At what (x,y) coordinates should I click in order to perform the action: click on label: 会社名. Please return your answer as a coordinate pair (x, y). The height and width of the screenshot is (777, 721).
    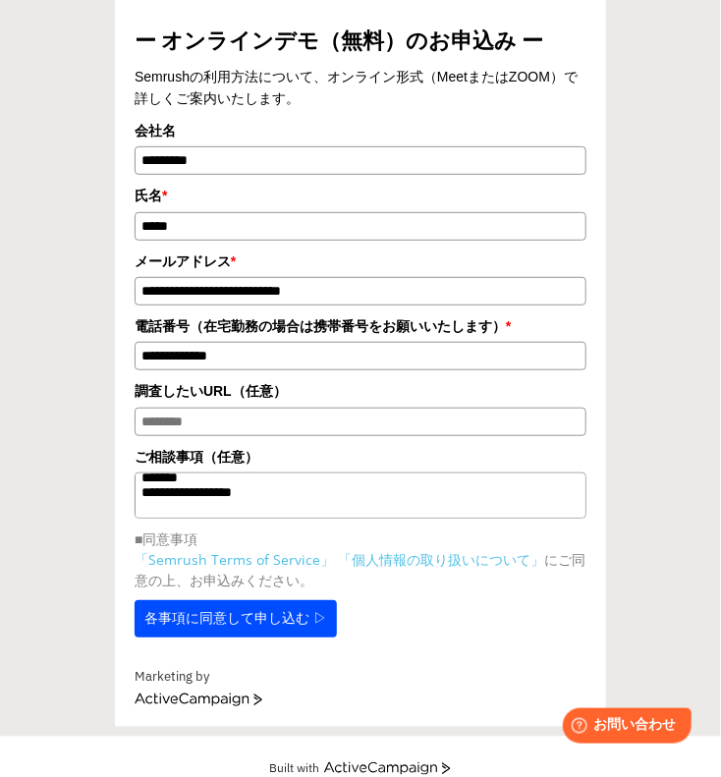
    Looking at the image, I should click on (360, 131).